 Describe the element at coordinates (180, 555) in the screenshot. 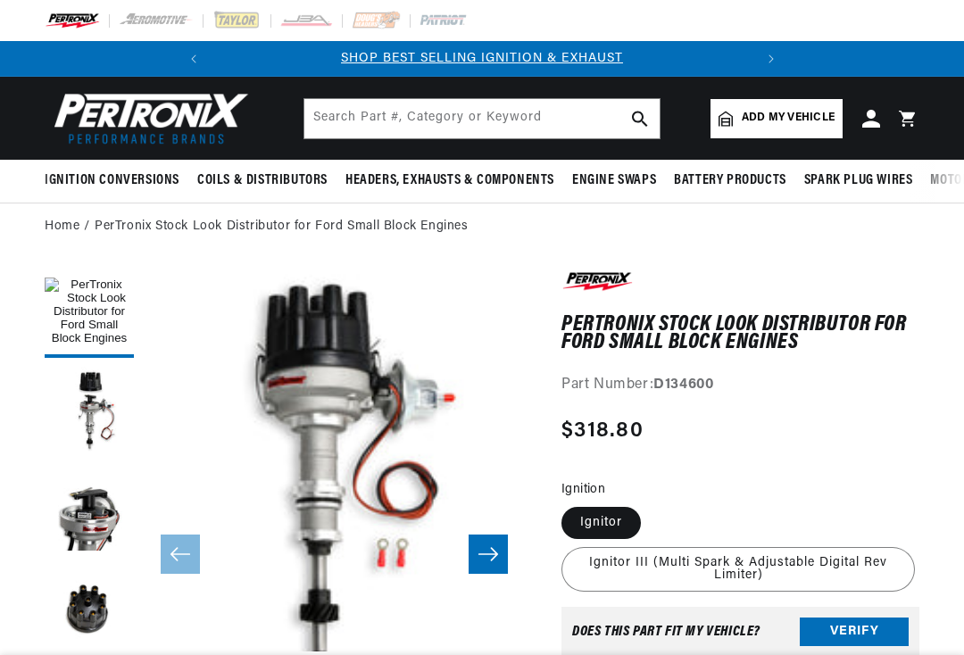

I see `button: Slide left` at that location.